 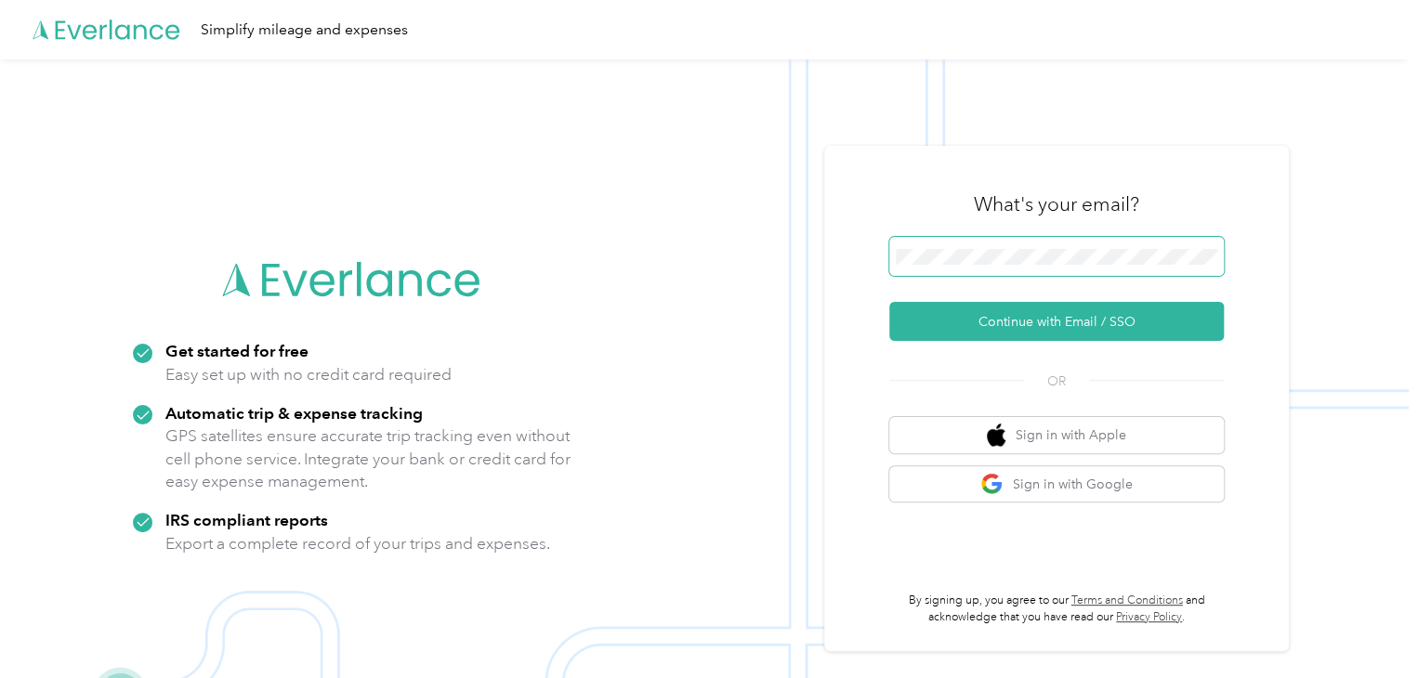 What do you see at coordinates (996, 435) in the screenshot?
I see `img: apple logo` at bounding box center [996, 435].